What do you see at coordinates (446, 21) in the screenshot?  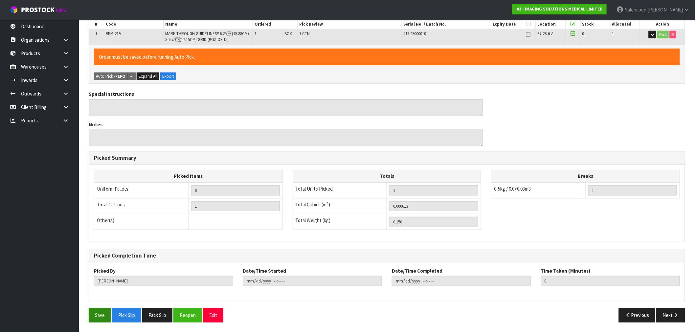 I see `th: Serial No. / Batch No.` at bounding box center [446, 21].